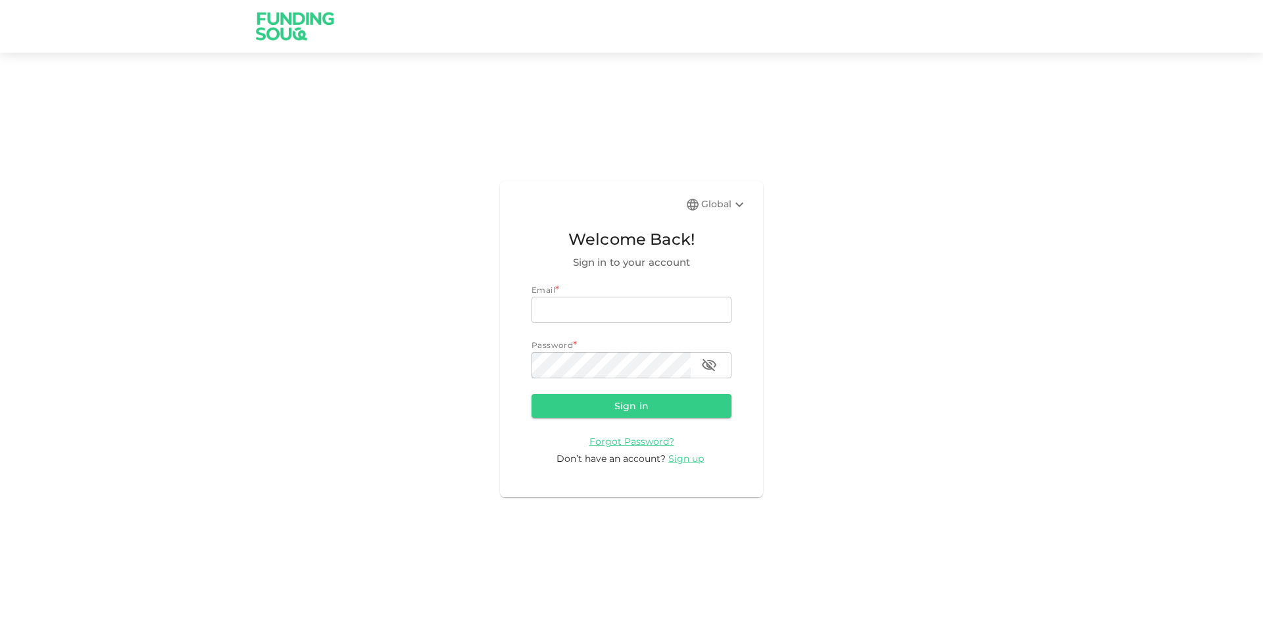 This screenshot has width=1263, height=627. I want to click on span: Sign up, so click(686, 458).